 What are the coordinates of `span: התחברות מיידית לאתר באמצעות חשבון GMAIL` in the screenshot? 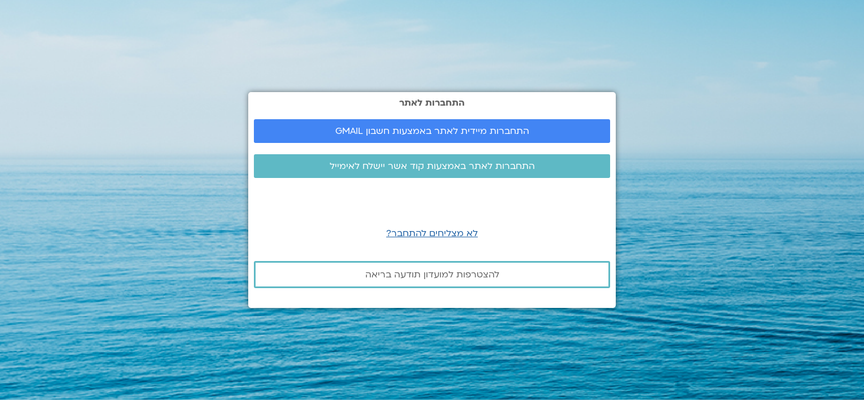 It's located at (432, 131).